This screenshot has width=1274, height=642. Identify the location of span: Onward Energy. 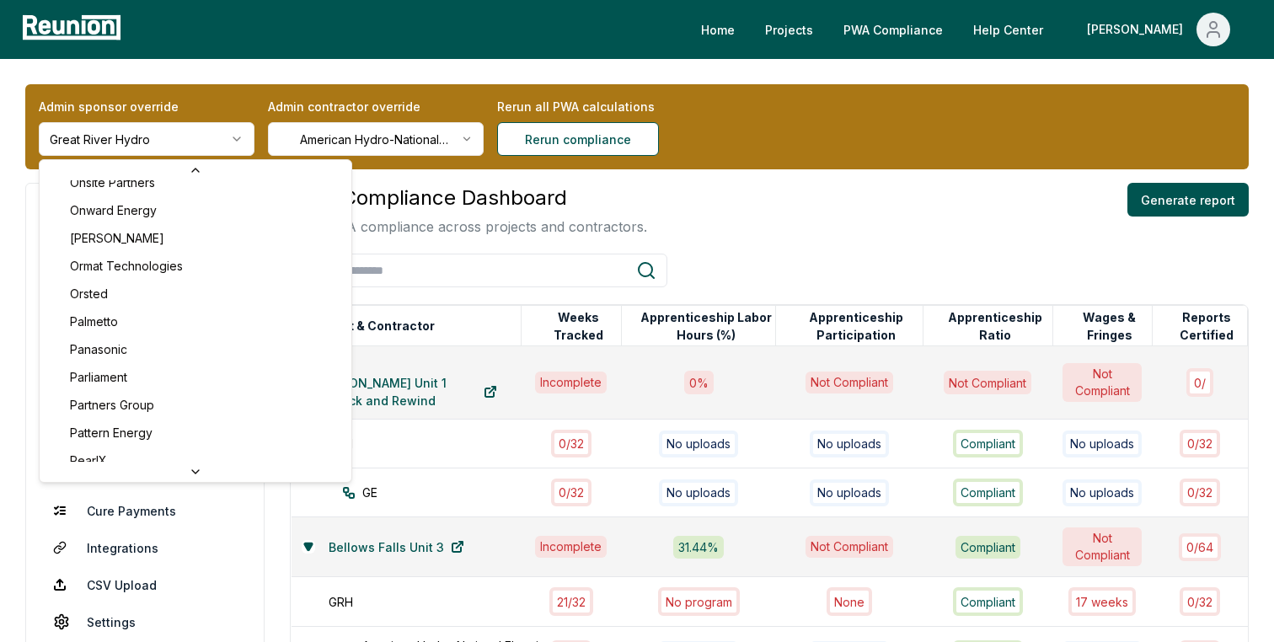
(113, 210).